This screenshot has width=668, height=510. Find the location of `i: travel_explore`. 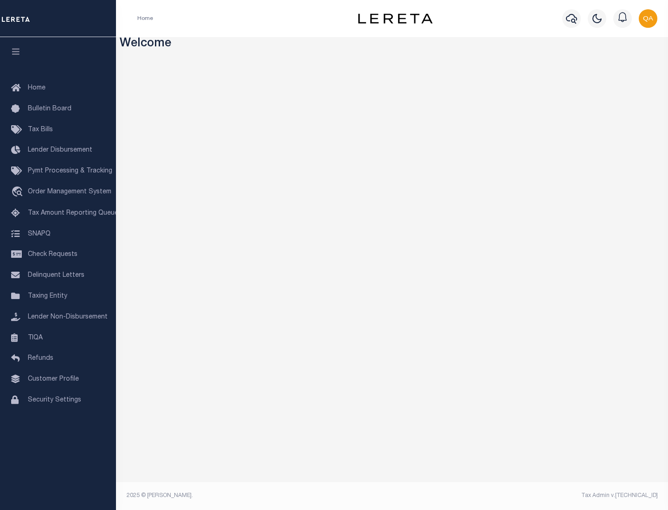

i: travel_explore is located at coordinates (19, 192).